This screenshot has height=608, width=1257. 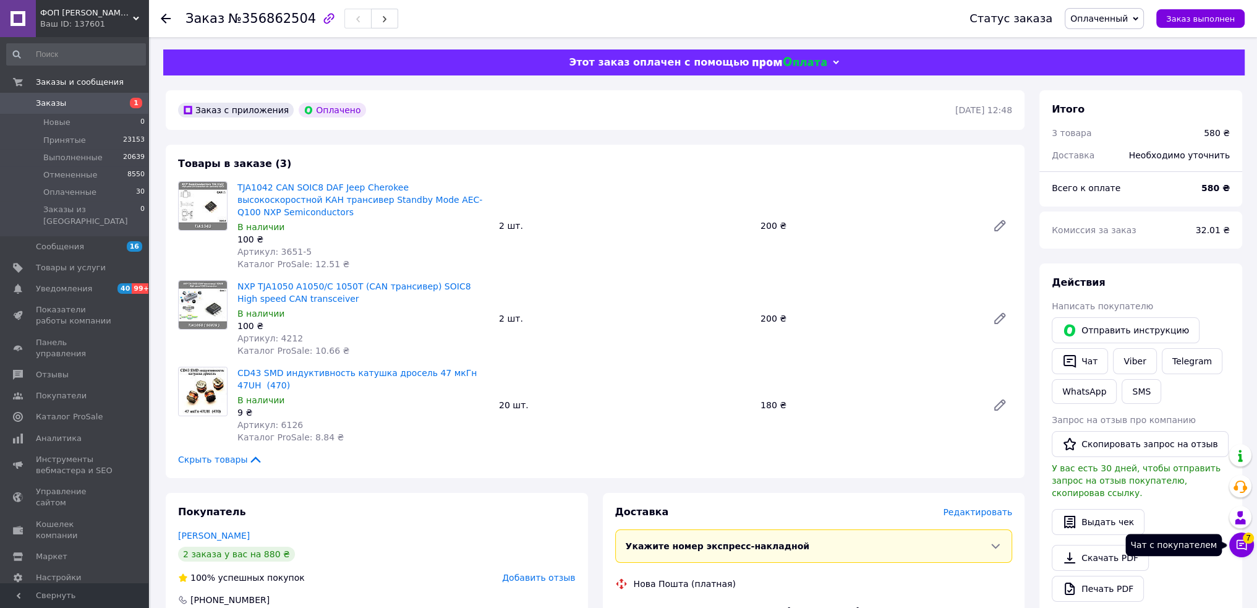 I want to click on div: 20 шт., so click(x=625, y=405).